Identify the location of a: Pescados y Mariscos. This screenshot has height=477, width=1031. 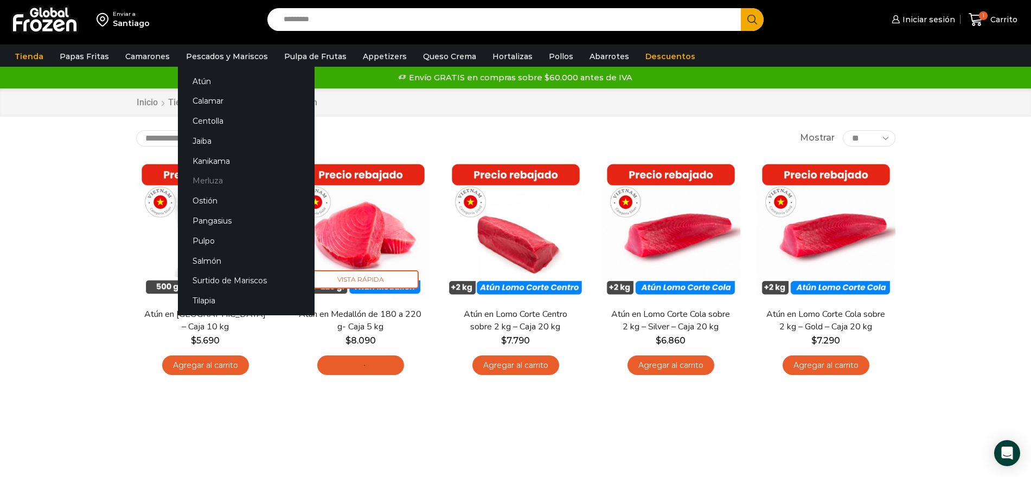
(227, 56).